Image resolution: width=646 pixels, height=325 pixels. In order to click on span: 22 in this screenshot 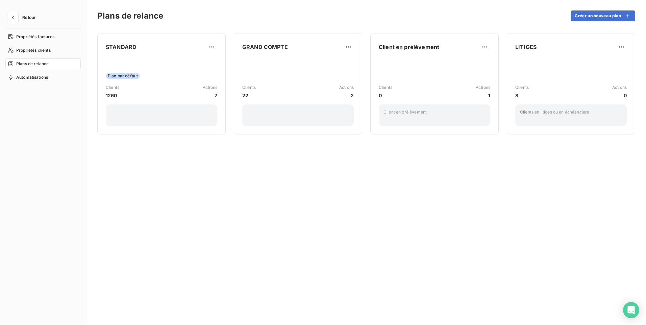, I will do `click(249, 95)`.